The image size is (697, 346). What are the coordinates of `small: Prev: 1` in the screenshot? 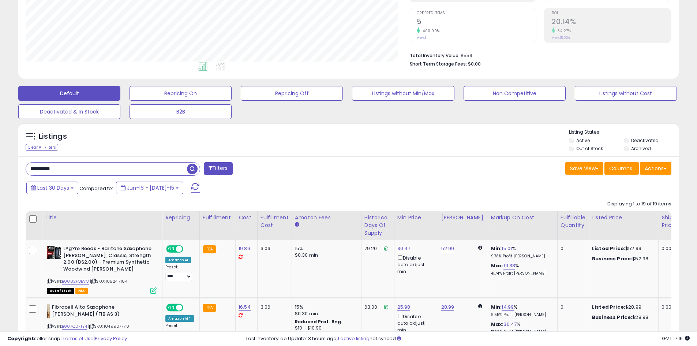 It's located at (421, 38).